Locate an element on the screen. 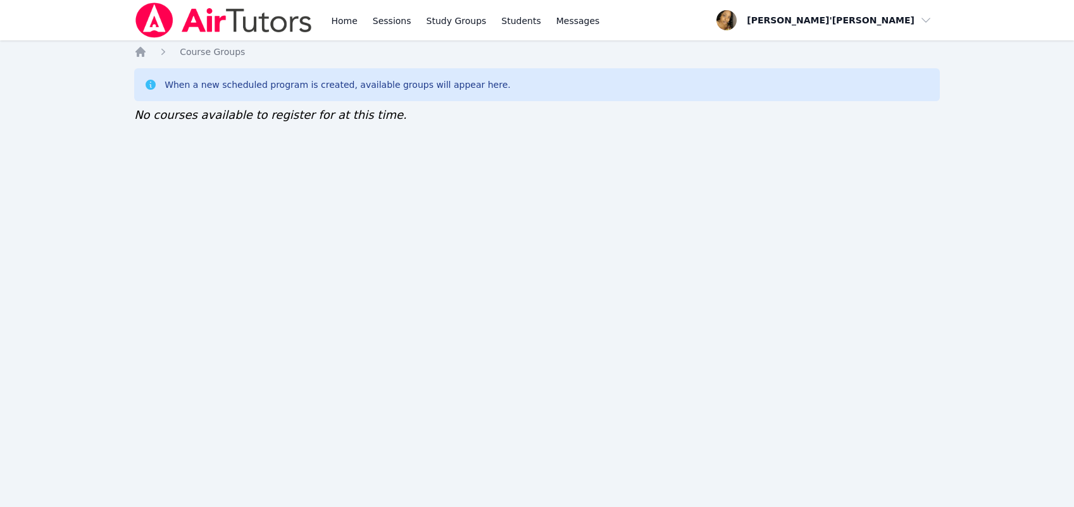 The height and width of the screenshot is (507, 1074). div: When a new scheduled program is created, available groups will appear here. is located at coordinates (337, 85).